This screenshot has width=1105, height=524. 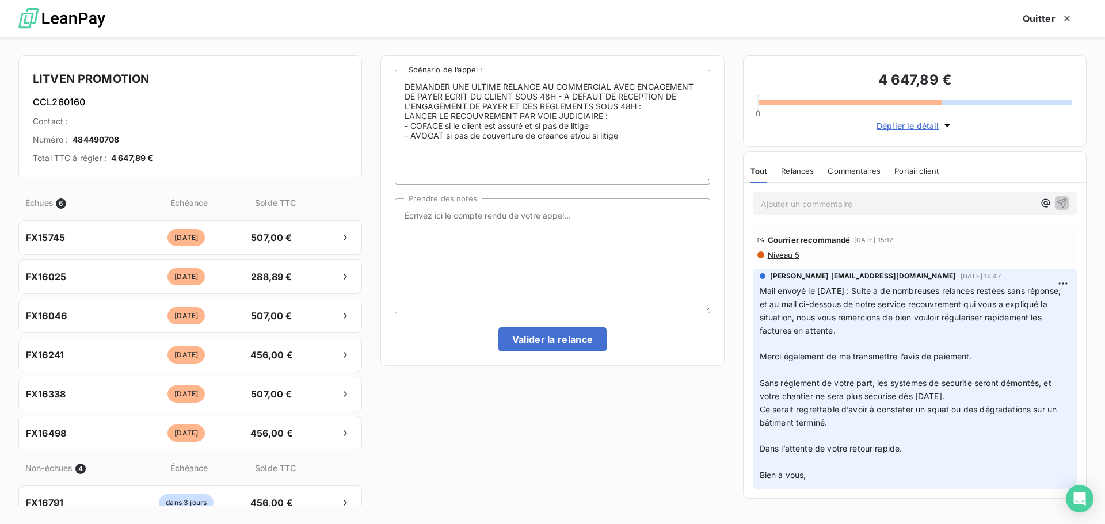 What do you see at coordinates (908, 126) in the screenshot?
I see `span: Déplier le détail` at bounding box center [908, 126].